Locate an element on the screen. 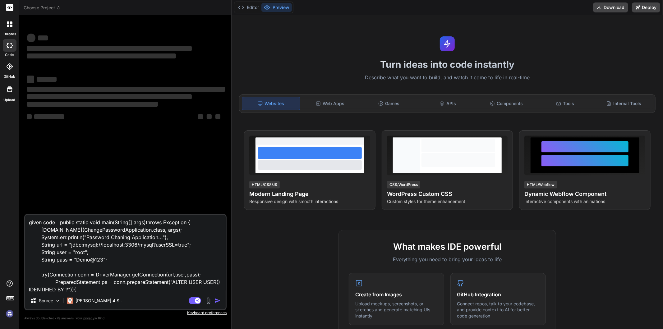  img: Claude 4 Sonnet is located at coordinates (70, 301).